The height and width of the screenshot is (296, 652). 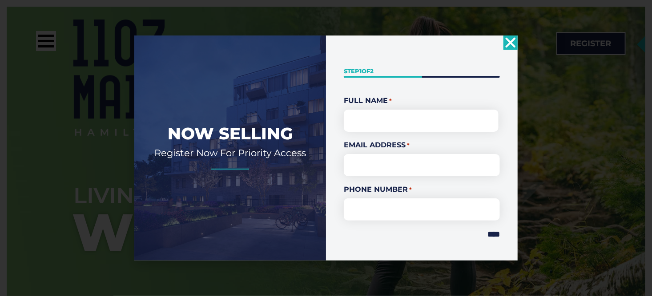 I want to click on span: 2, so click(x=372, y=71).